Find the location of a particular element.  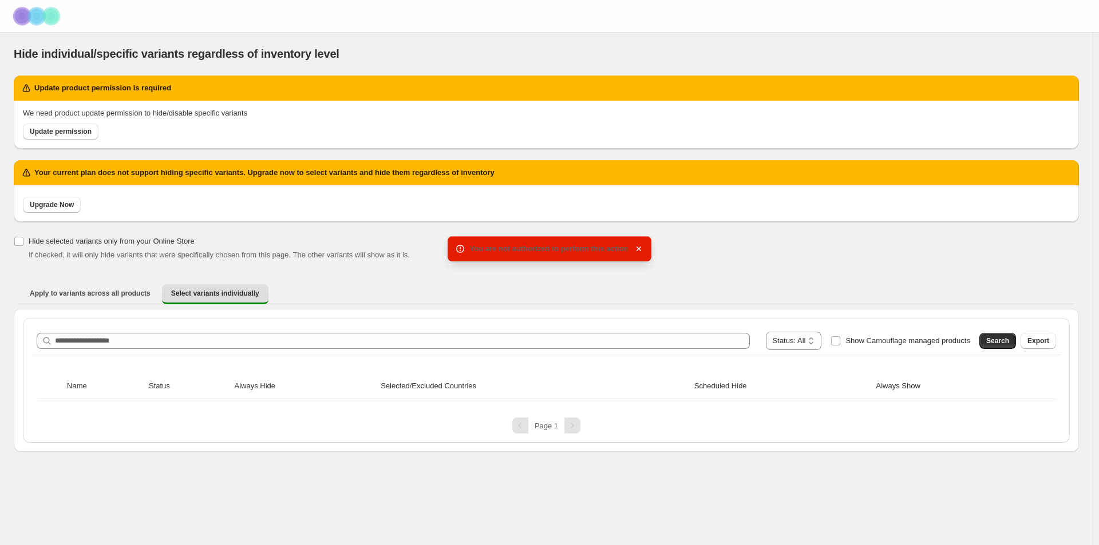

button: Export is located at coordinates (1038, 341).